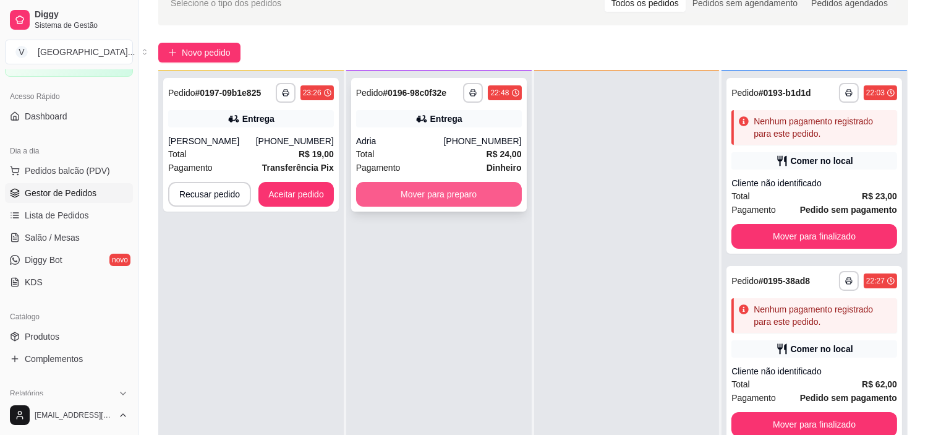 The height and width of the screenshot is (435, 928). Describe the element at coordinates (69, 151) in the screenshot. I see `div: Dia a dia` at that location.